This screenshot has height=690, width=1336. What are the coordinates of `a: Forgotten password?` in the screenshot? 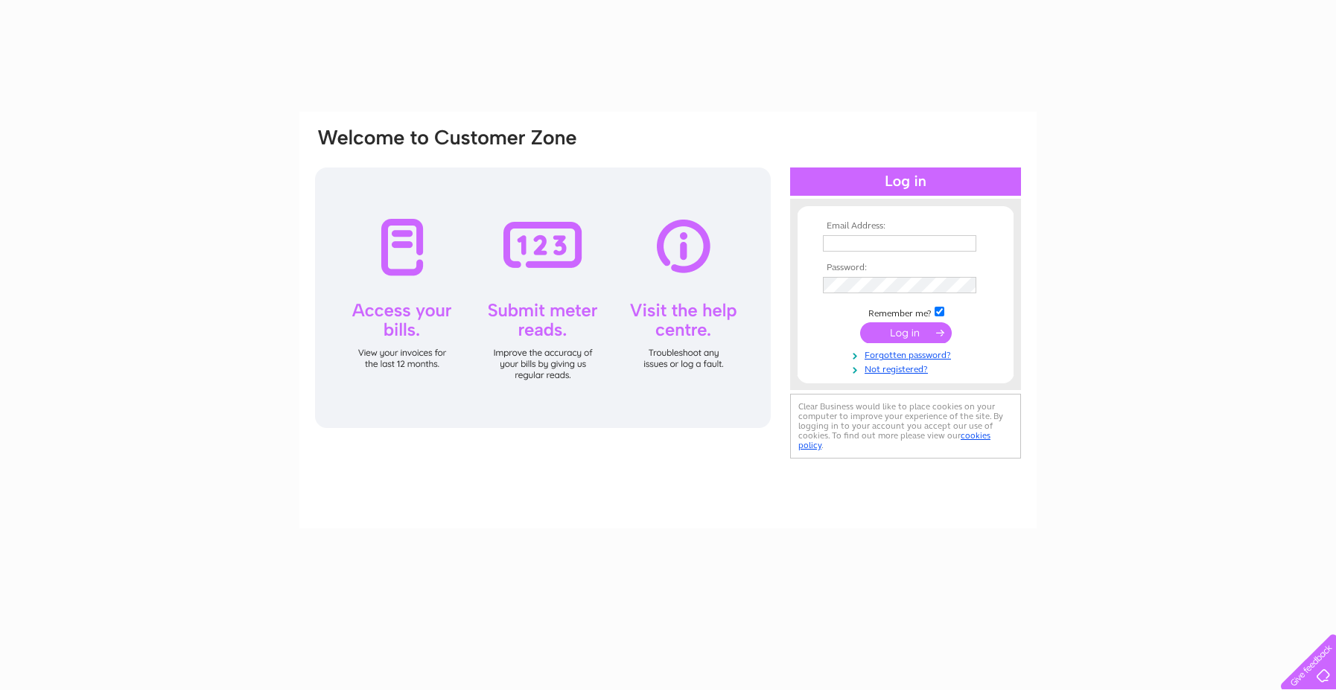 It's located at (907, 354).